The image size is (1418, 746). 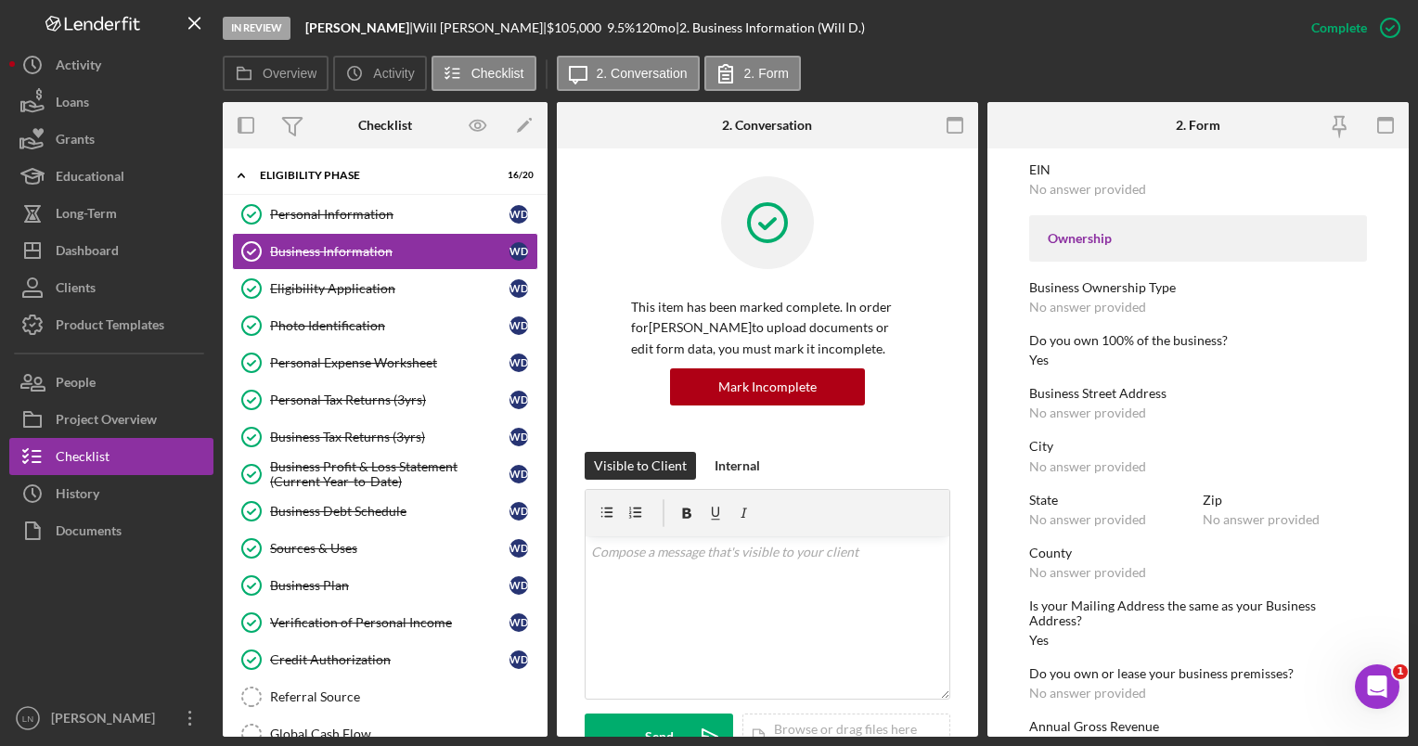 What do you see at coordinates (1284, 500) in the screenshot?
I see `div: Zip` at bounding box center [1284, 500].